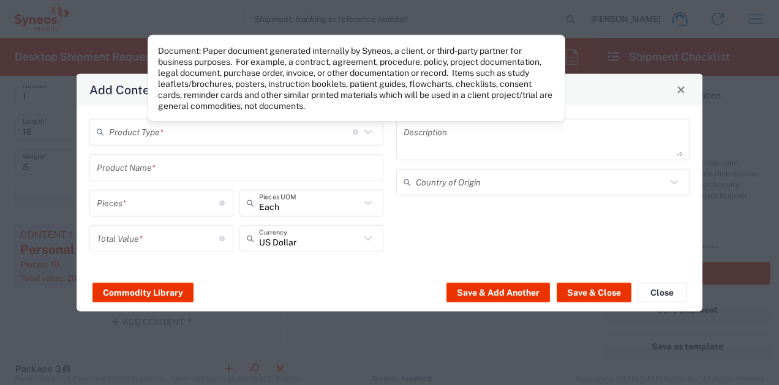  What do you see at coordinates (125, 89) in the screenshot?
I see `h4: Add Content` at bounding box center [125, 89].